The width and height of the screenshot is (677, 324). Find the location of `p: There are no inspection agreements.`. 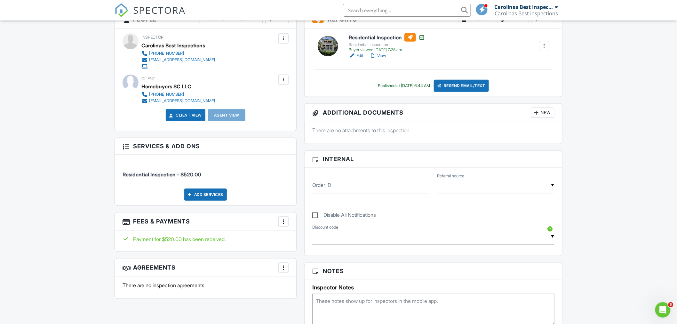

p: There are no inspection agreements. is located at coordinates (205, 285).